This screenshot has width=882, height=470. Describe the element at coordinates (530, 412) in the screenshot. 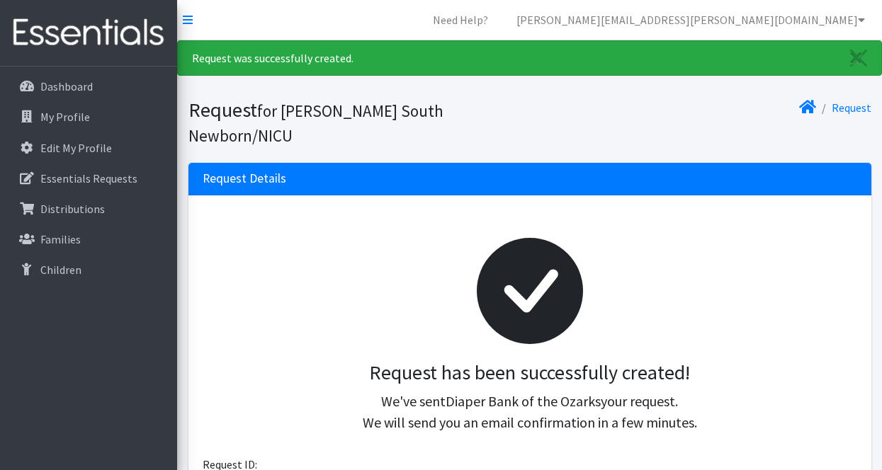

I see `p: We've sent your request. We will send you an email confirmation in a few minutes.` at that location.